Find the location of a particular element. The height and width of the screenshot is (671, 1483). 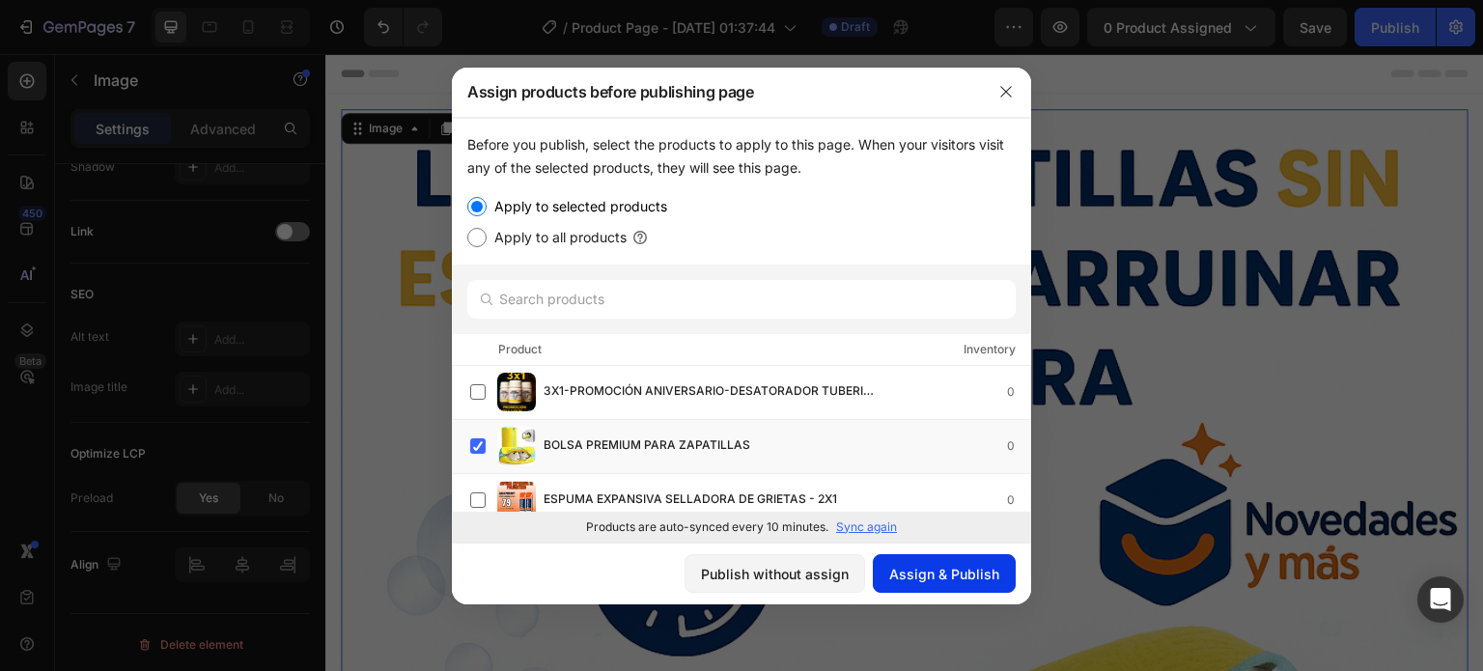

button: Publish without assign is located at coordinates (774, 574).